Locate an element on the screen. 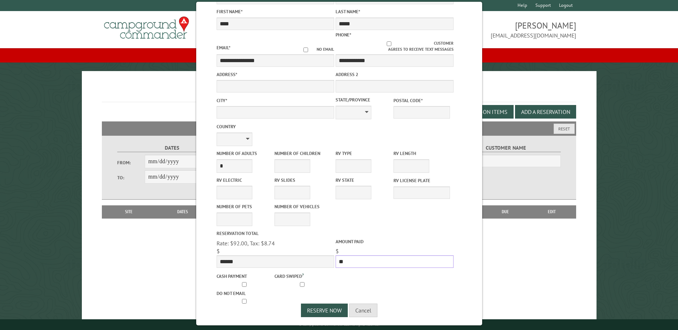 The width and height of the screenshot is (678, 330). label: Number of Pets is located at coordinates (244, 207).